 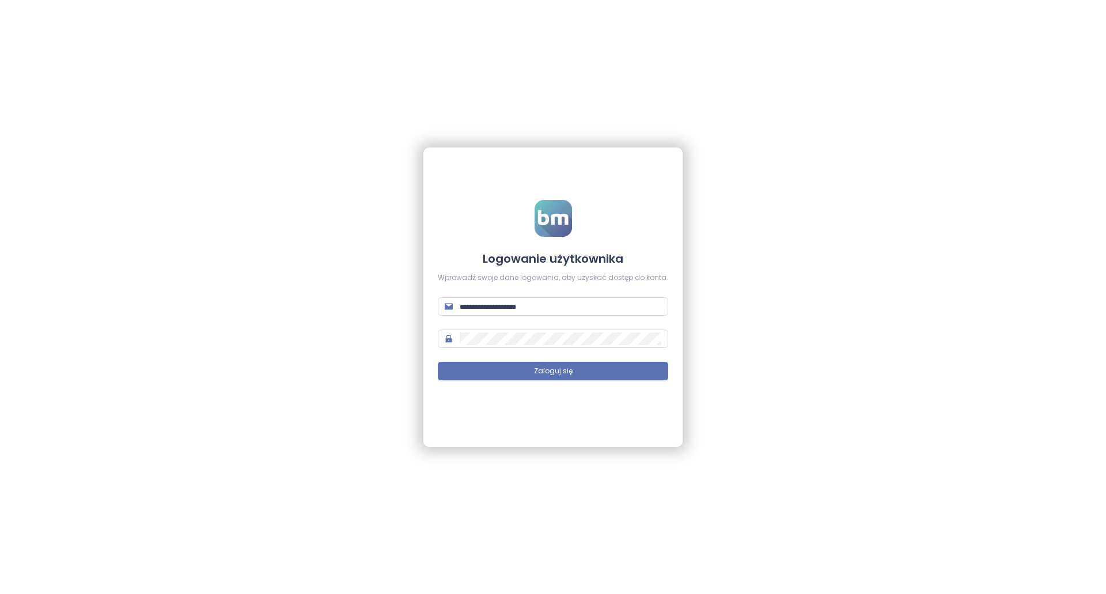 What do you see at coordinates (449, 306) in the screenshot?
I see `span: mail` at bounding box center [449, 306].